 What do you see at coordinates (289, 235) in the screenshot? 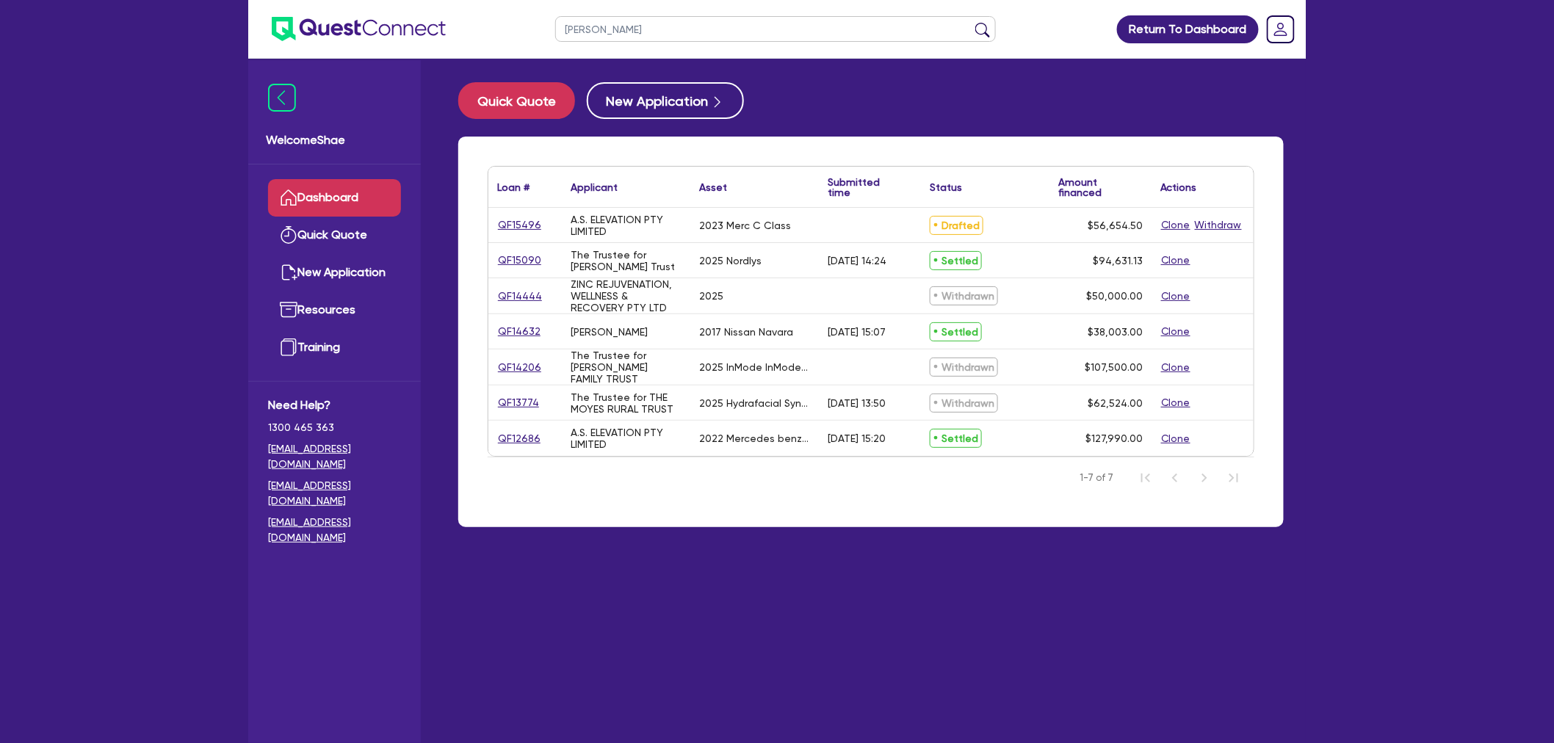
I see `img: quick-quote` at bounding box center [289, 235].